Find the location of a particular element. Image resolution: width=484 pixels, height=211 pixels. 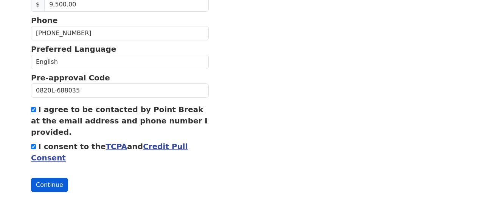

label: I consent to the and is located at coordinates (109, 152).